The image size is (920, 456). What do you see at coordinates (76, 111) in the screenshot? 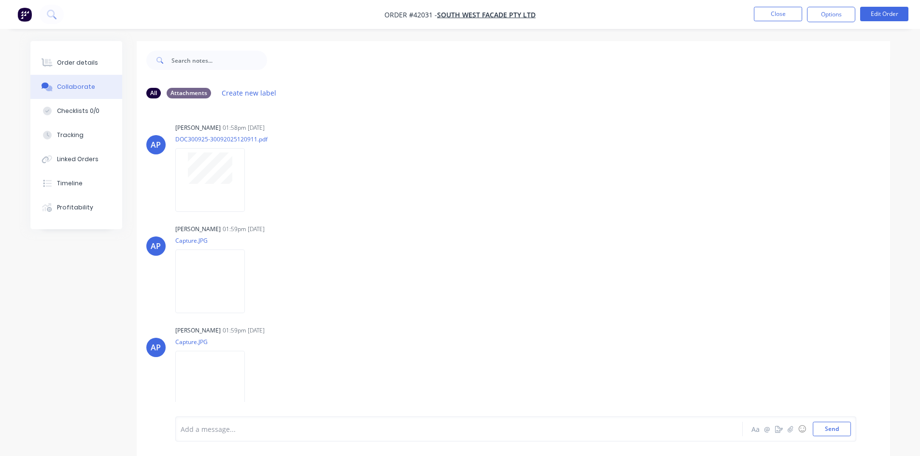
I see `button: Checklists 0/0` at bounding box center [76, 111].